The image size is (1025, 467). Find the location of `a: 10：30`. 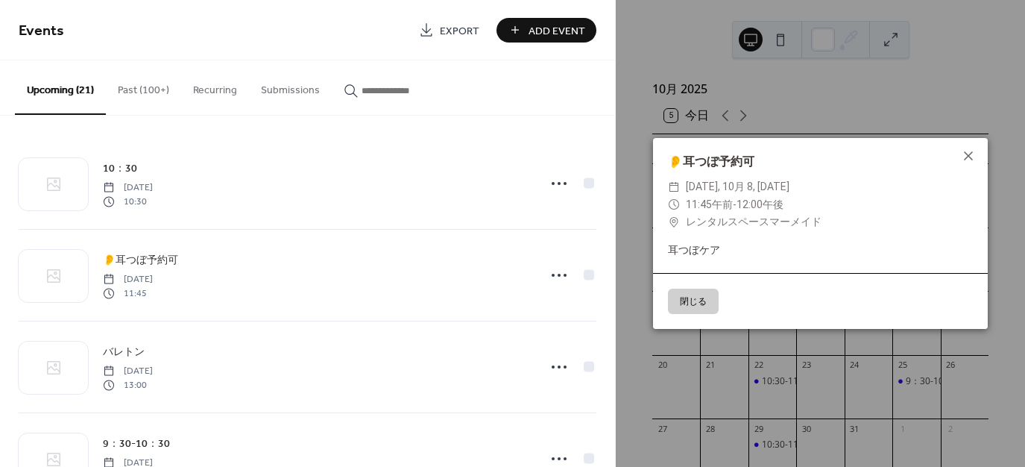

a: 10：30 is located at coordinates (120, 168).